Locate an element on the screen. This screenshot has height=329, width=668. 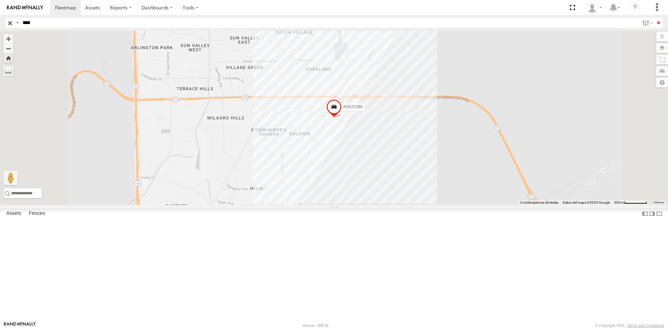
button: Zoom Home is located at coordinates (8, 58).